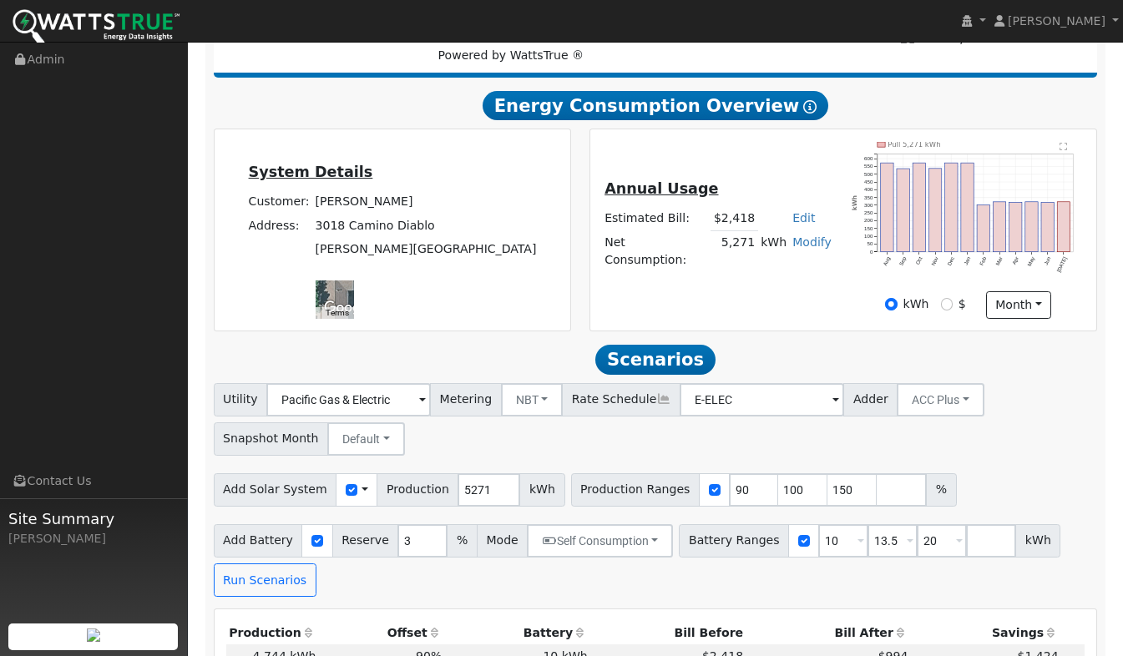  I want to click on a: Open this area in Google Maps (opens a new window), so click(347, 308).